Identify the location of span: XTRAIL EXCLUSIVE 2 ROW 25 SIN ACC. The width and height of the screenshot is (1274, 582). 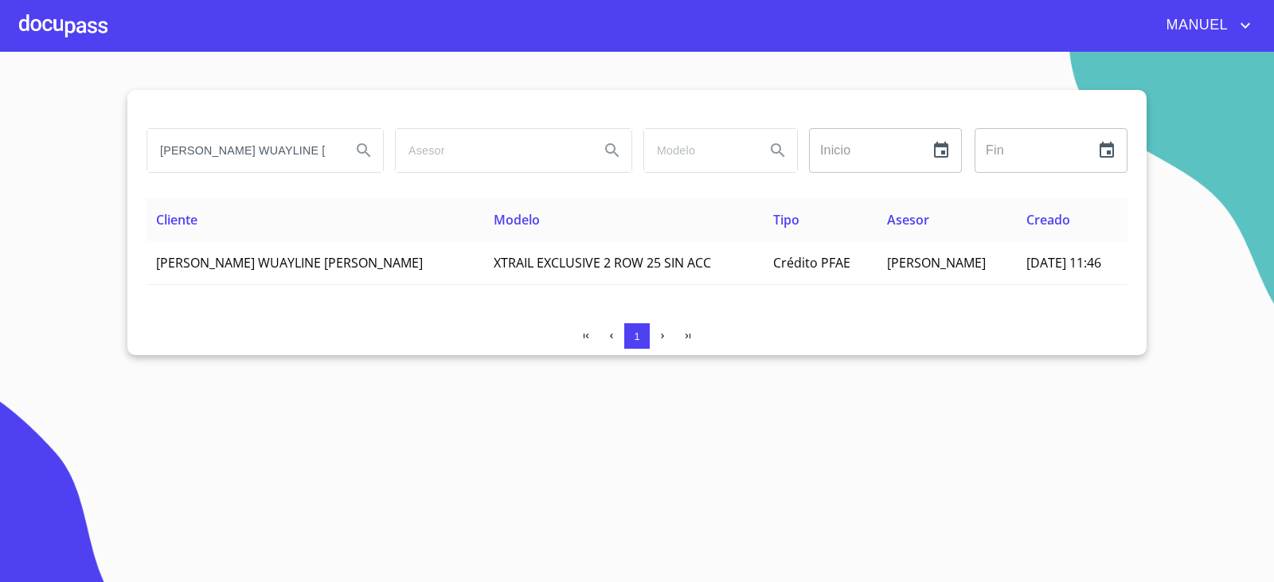
(602, 263).